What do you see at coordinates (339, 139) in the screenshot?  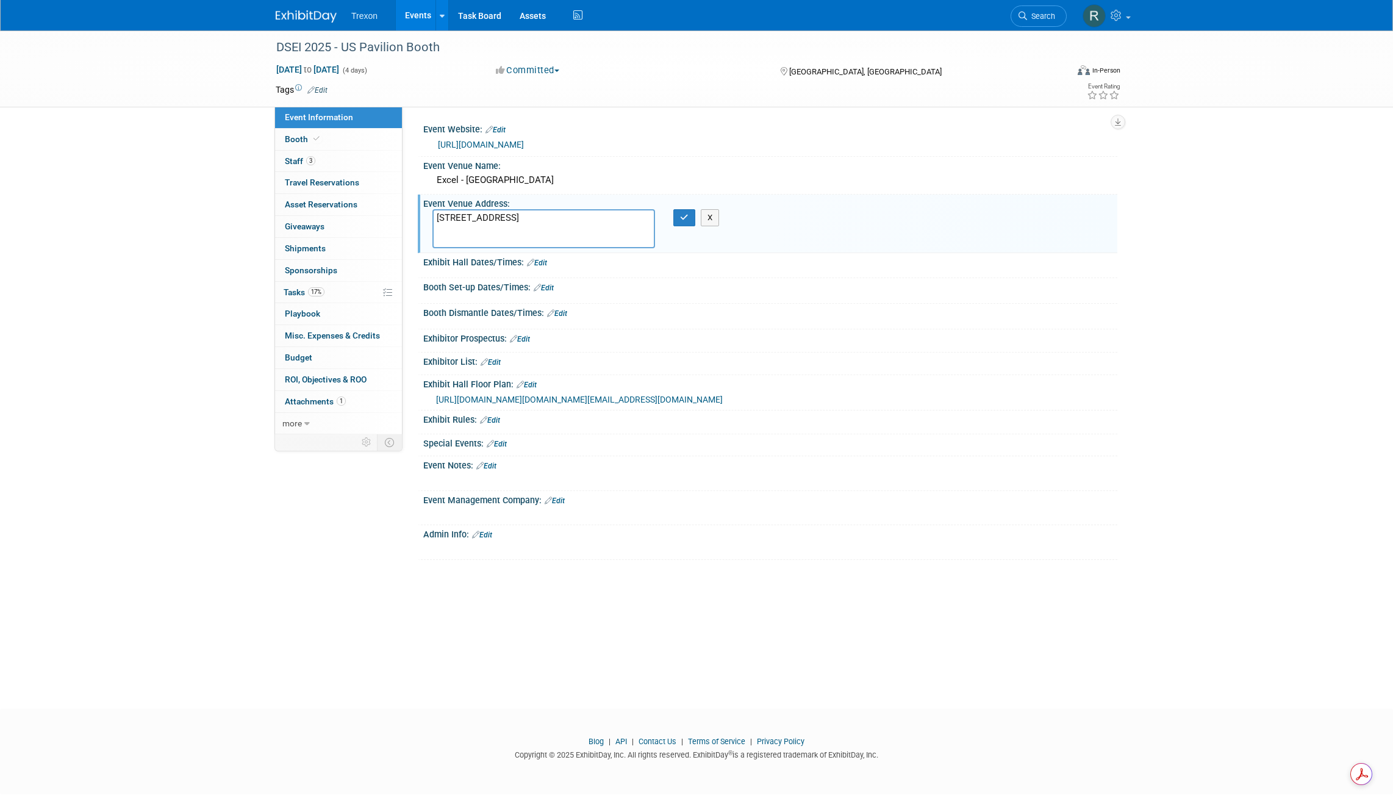 I see `a: Booth` at bounding box center [339, 139].